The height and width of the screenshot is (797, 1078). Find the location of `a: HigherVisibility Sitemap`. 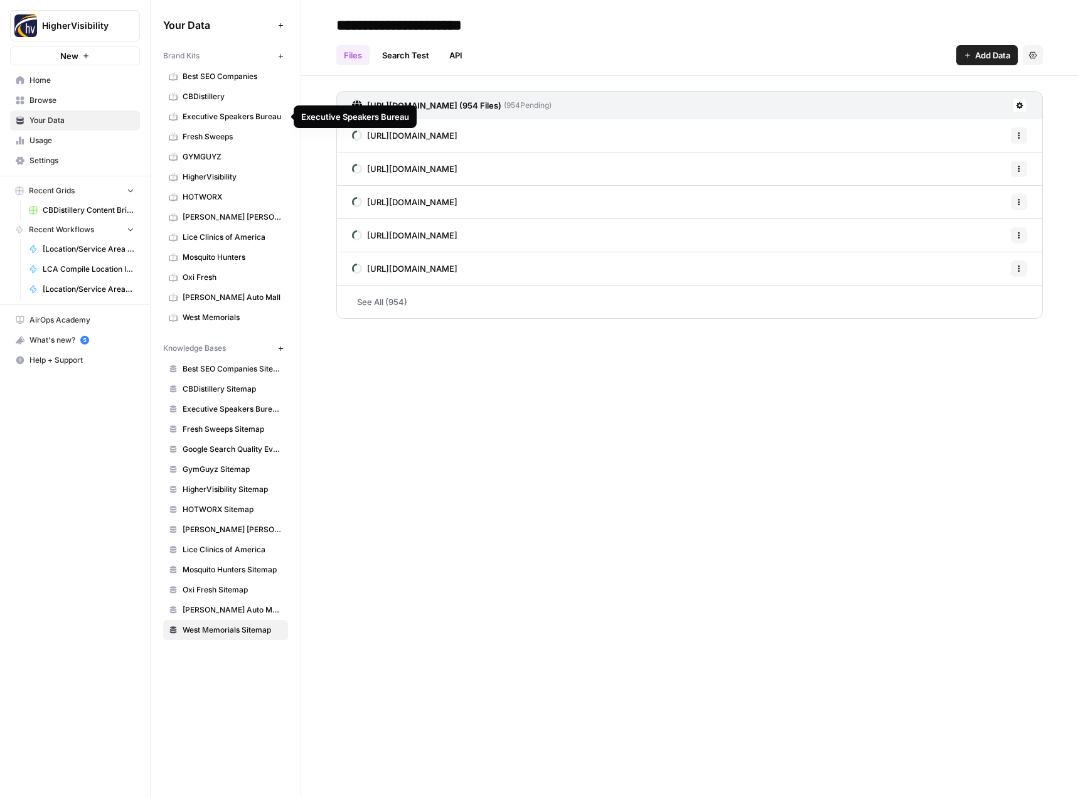

a: HigherVisibility Sitemap is located at coordinates (225, 490).